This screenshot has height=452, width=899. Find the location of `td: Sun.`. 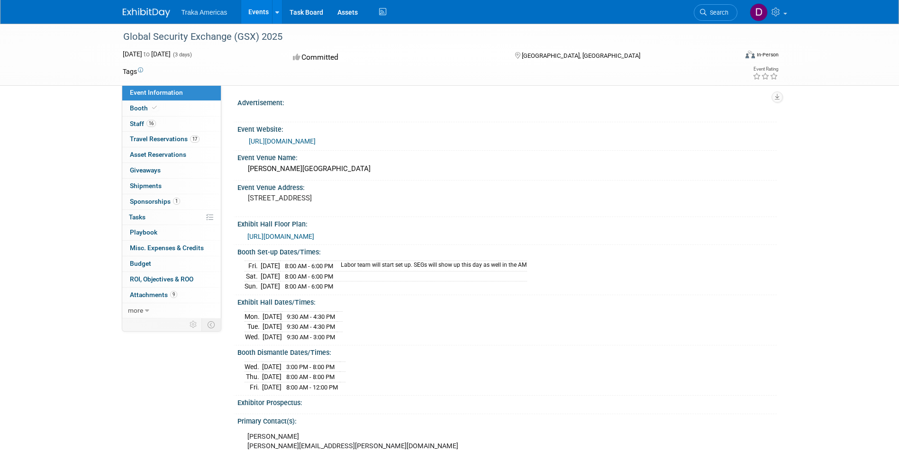

td: Sun. is located at coordinates (253, 286).